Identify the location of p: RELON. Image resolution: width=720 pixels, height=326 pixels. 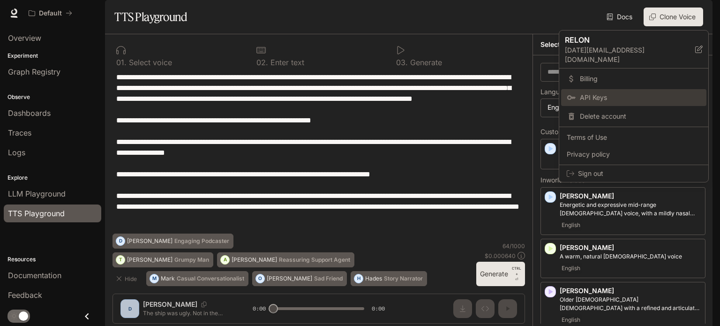
(623, 40).